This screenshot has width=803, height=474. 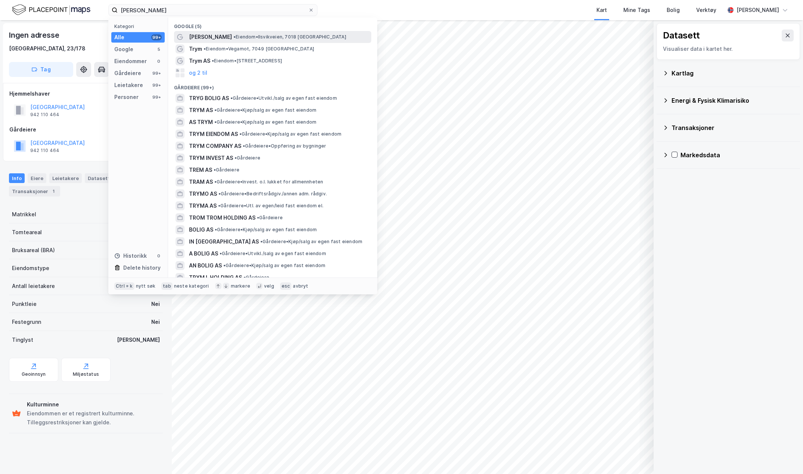 What do you see at coordinates (33, 286) in the screenshot?
I see `div: Antall leietakere` at bounding box center [33, 286].